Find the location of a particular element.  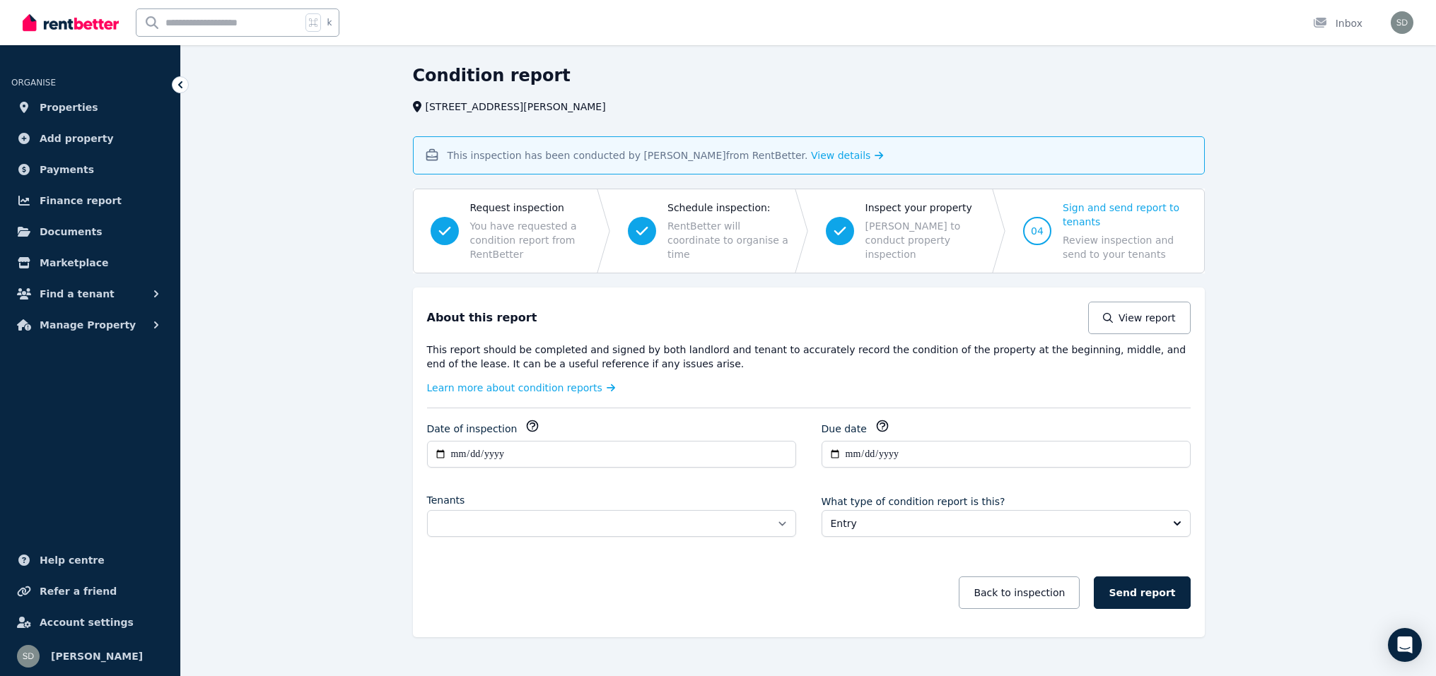

button: Manage Property is located at coordinates (90, 325).